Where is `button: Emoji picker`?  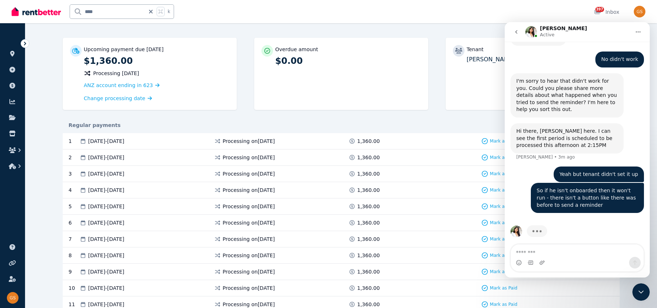 button: Emoji picker is located at coordinates (14, 240).